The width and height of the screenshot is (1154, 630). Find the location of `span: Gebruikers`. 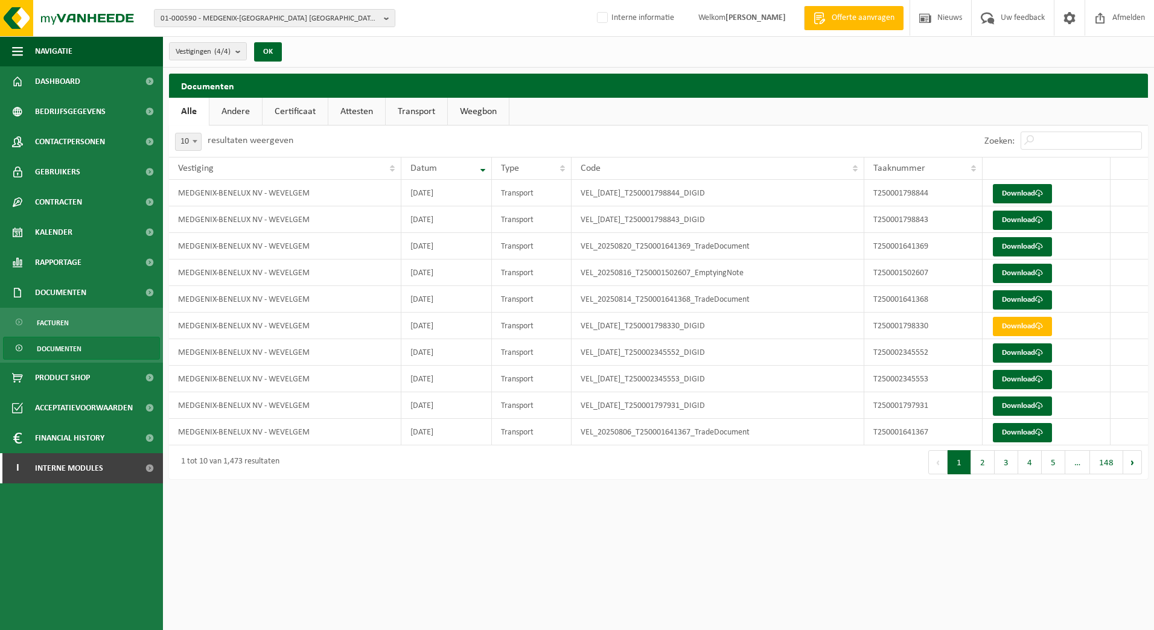

span: Gebruikers is located at coordinates (57, 172).